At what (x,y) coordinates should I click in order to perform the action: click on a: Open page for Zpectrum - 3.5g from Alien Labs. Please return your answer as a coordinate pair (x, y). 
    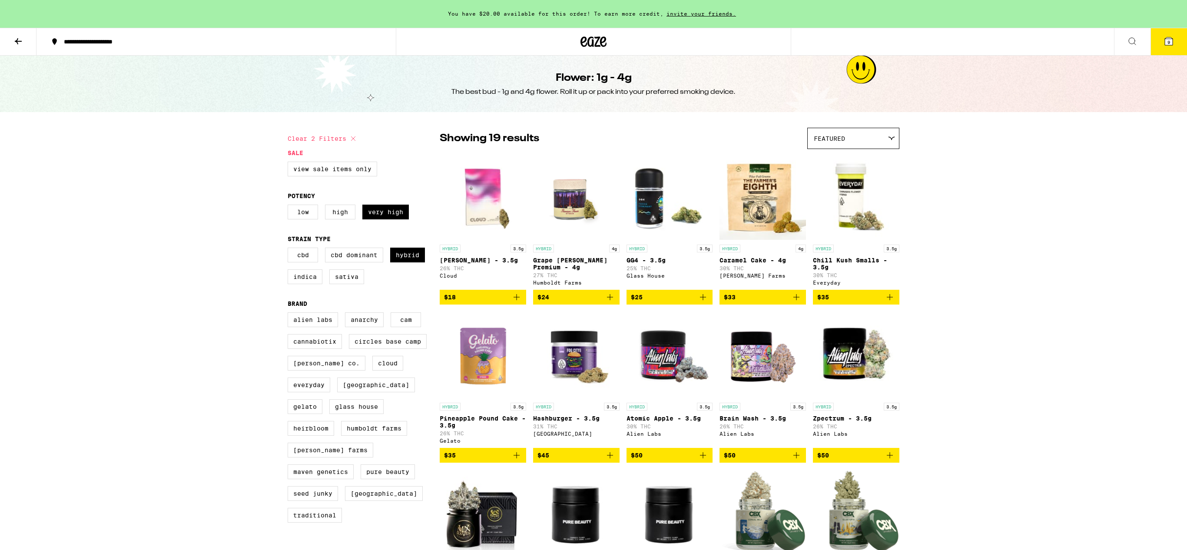
    Looking at the image, I should click on (856, 380).